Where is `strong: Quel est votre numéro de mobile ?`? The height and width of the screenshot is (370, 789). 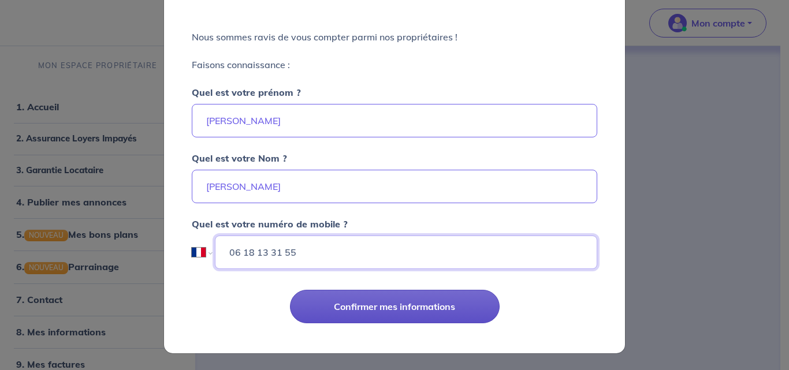
strong: Quel est votre numéro de mobile ? is located at coordinates (270, 224).